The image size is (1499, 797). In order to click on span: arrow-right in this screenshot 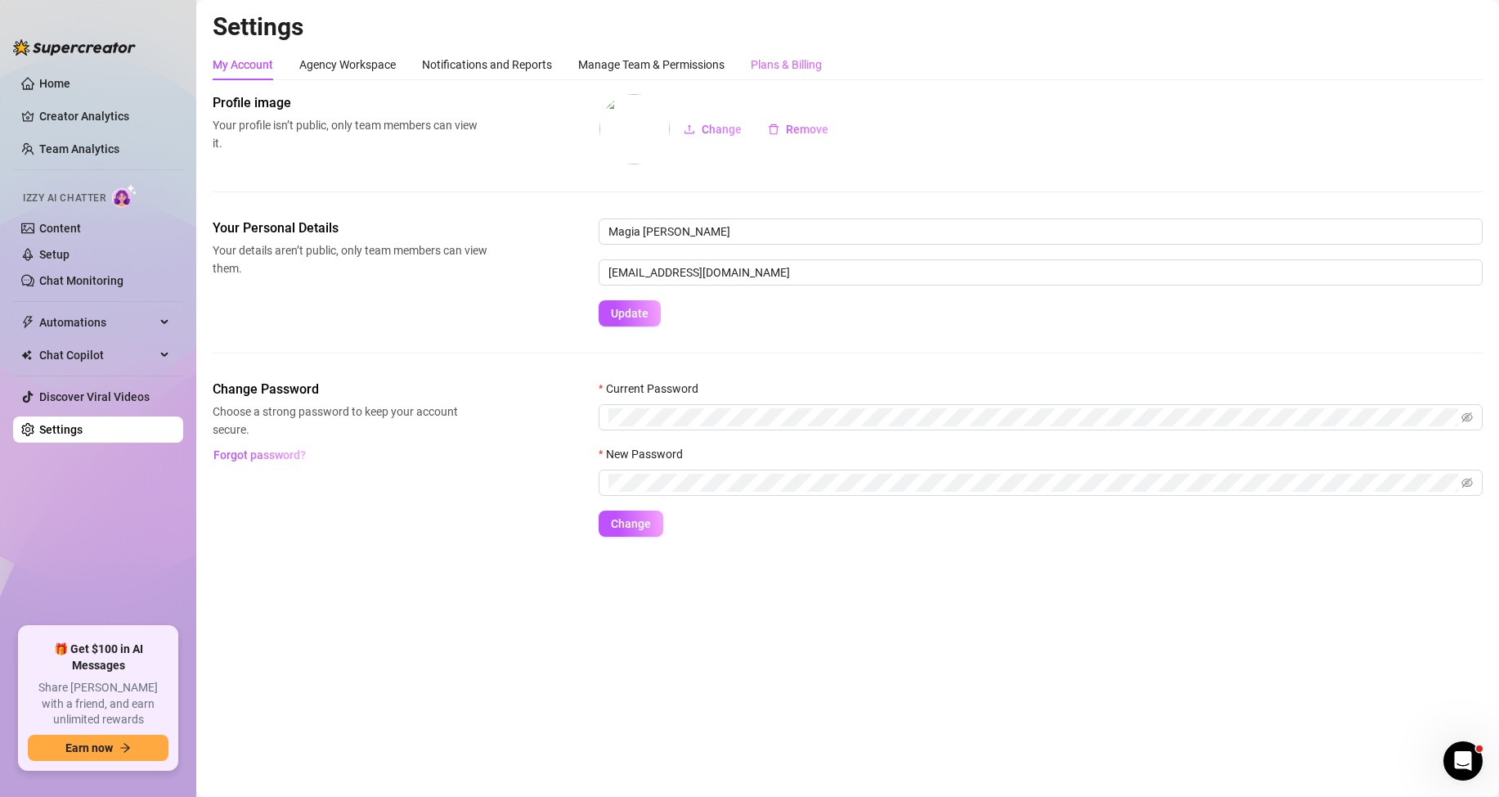, I will do `click(125, 748)`.